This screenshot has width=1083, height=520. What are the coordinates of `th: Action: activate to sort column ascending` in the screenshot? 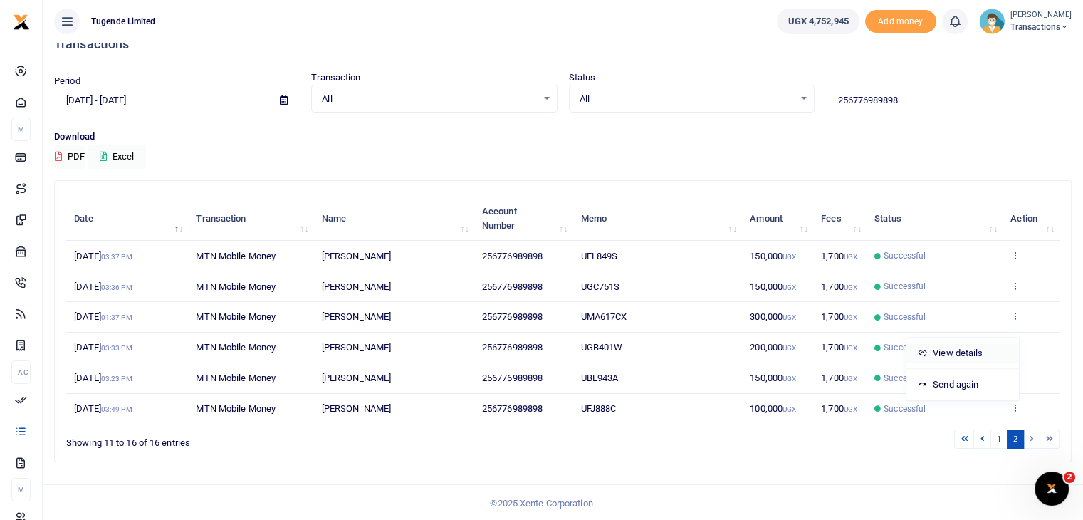 It's located at (1031, 219).